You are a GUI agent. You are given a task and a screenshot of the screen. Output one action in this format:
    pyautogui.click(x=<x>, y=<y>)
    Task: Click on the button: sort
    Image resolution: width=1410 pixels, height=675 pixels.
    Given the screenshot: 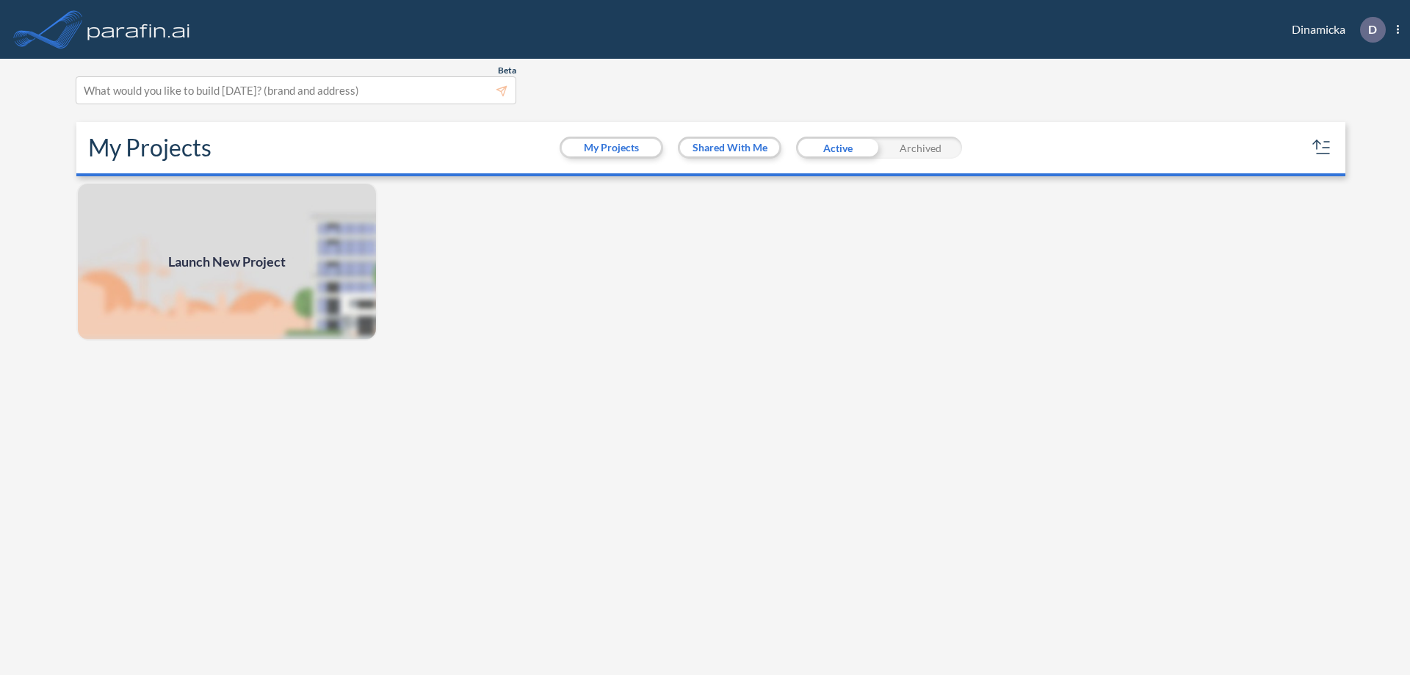 What is the action you would take?
    pyautogui.click(x=1322, y=148)
    